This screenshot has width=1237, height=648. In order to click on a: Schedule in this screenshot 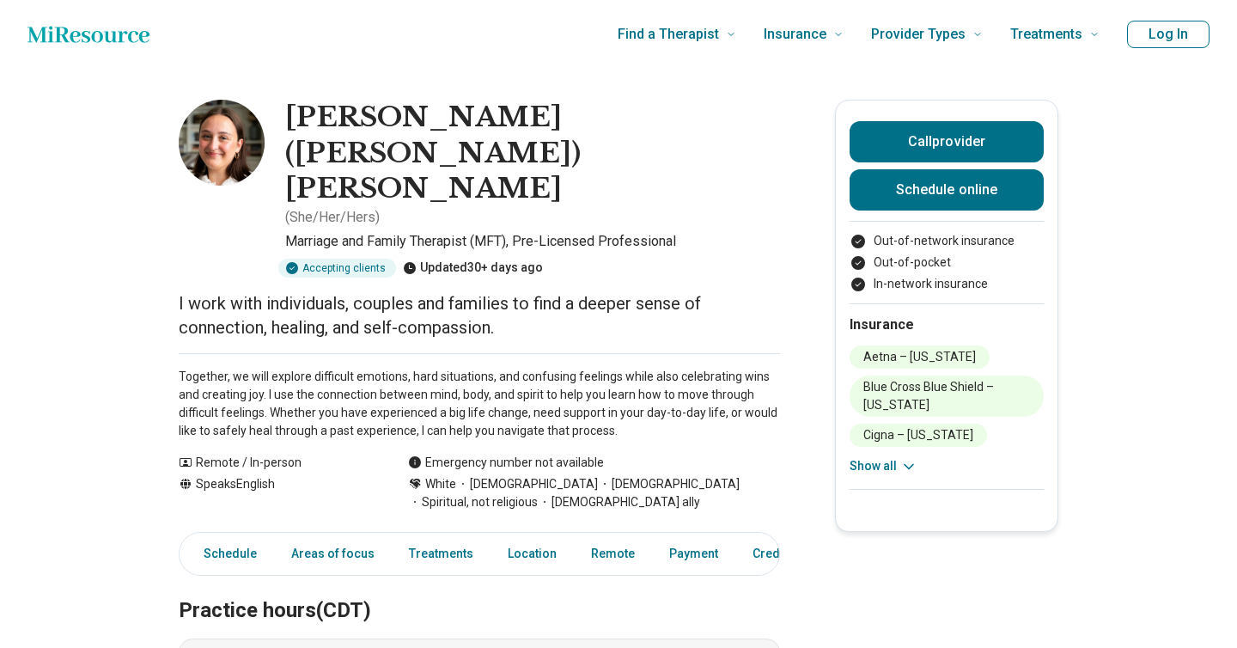, I will do `click(225, 553)`.